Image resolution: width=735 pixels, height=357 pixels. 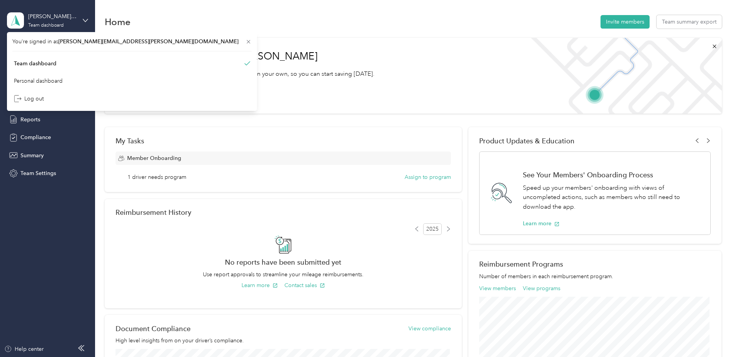 I want to click on span: You’re signed in as, so click(x=132, y=41).